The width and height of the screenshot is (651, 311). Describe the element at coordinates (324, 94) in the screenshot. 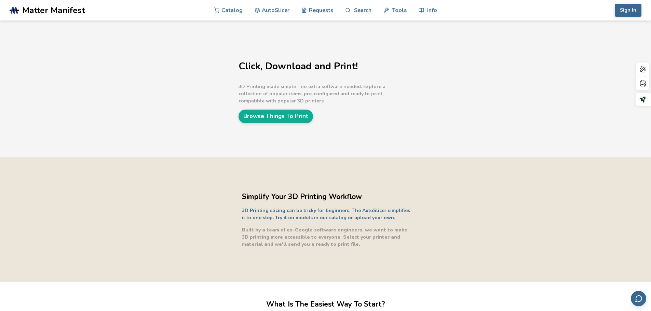

I see `p: 3D Printing made simple - no extra software needed. Explore a collection of popular items, pre-co...` at that location.